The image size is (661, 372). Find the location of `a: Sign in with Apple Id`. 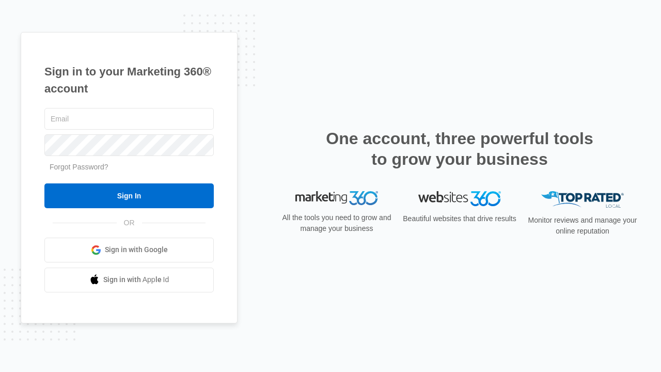

a: Sign in with Apple Id is located at coordinates (129, 280).